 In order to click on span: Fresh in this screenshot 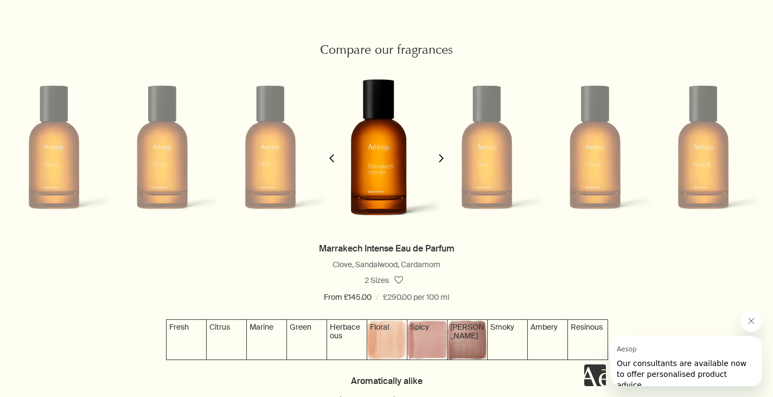, I will do `click(179, 327)`.